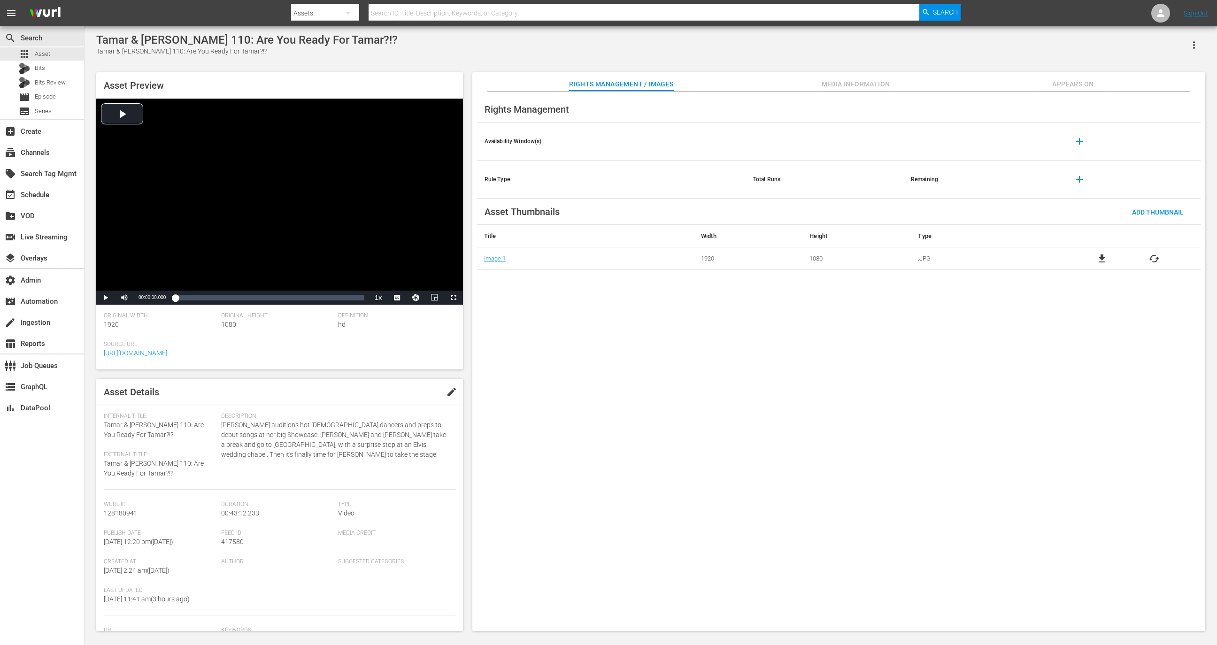 The height and width of the screenshot is (645, 1217). I want to click on span: 00:00:00.000, so click(152, 297).